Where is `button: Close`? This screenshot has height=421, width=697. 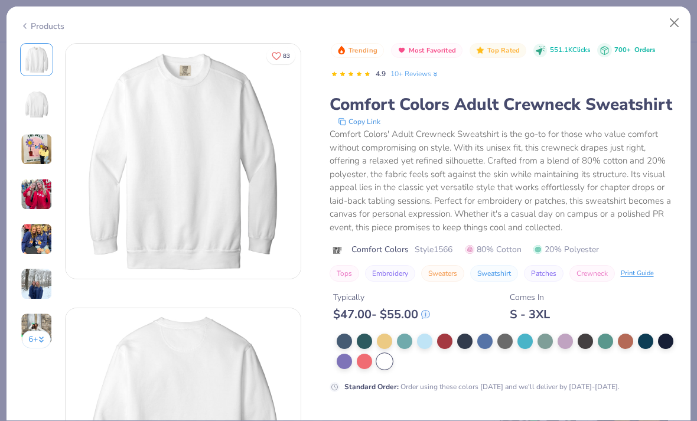
button: Close is located at coordinates (674, 23).